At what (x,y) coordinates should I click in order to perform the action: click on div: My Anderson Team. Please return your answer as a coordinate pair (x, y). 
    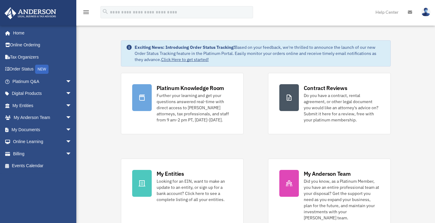
    Looking at the image, I should click on (327, 174).